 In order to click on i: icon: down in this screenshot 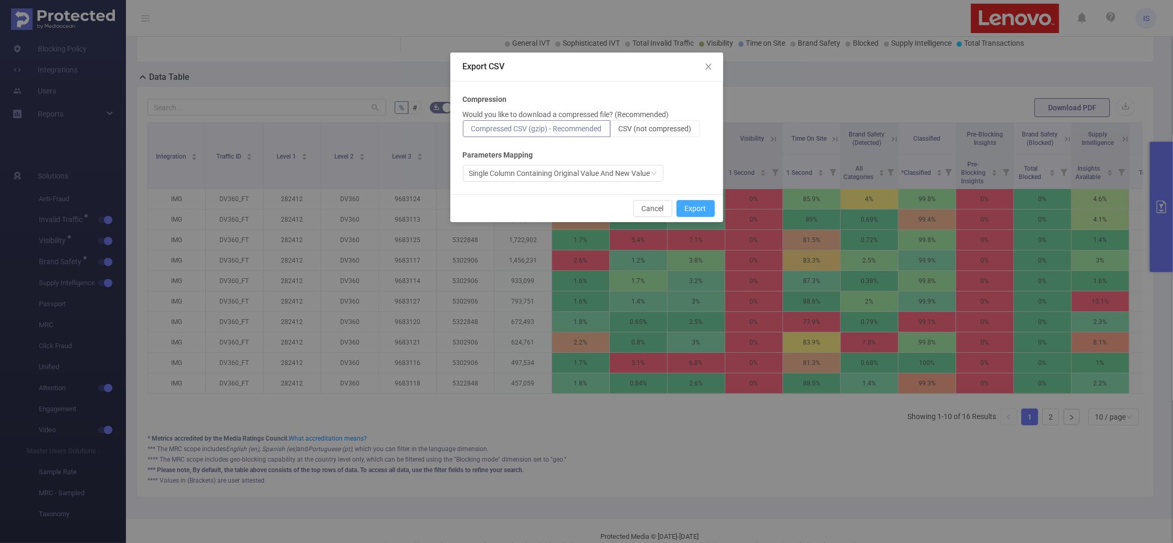, I will do `click(654, 174)`.